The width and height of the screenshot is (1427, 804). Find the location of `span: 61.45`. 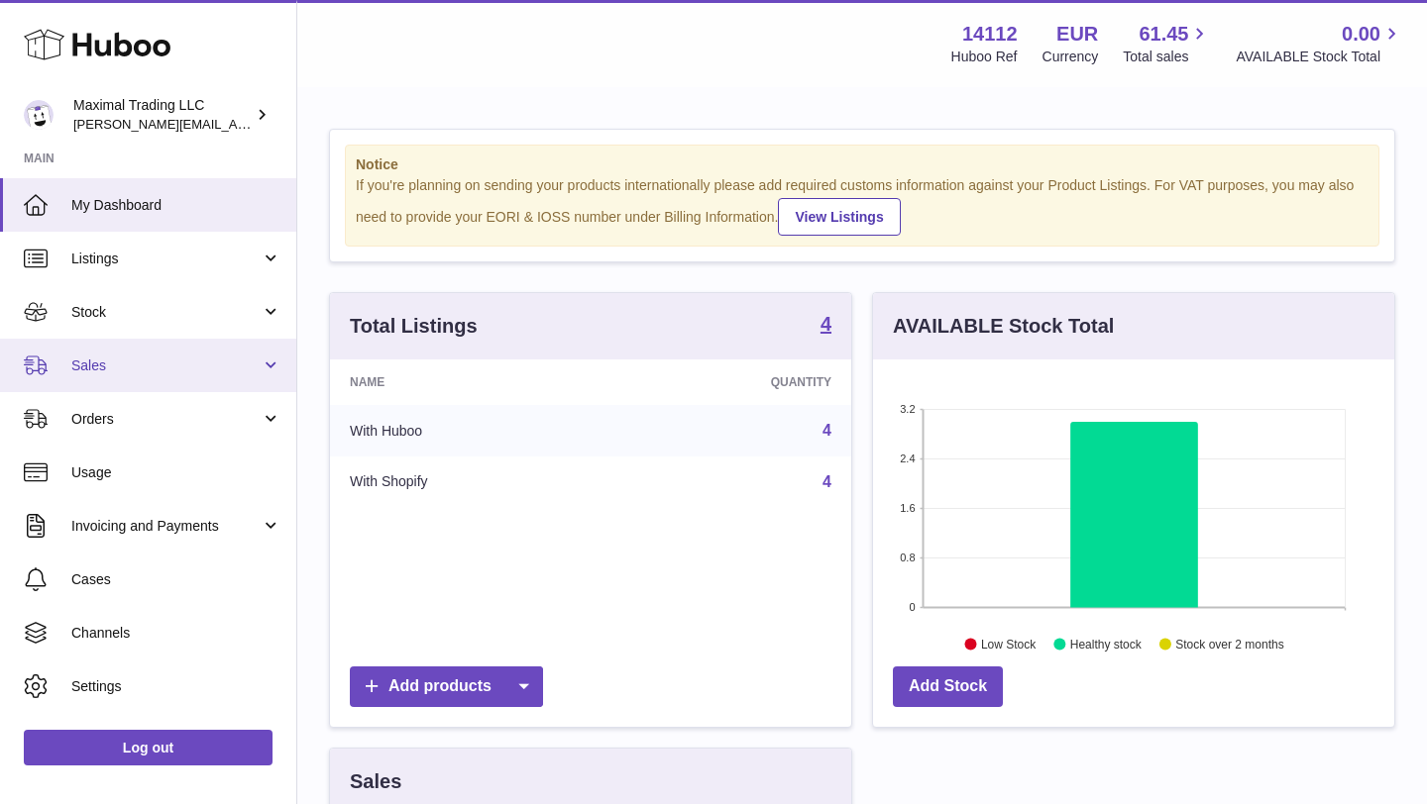

span: 61.45 is located at coordinates (1163, 34).